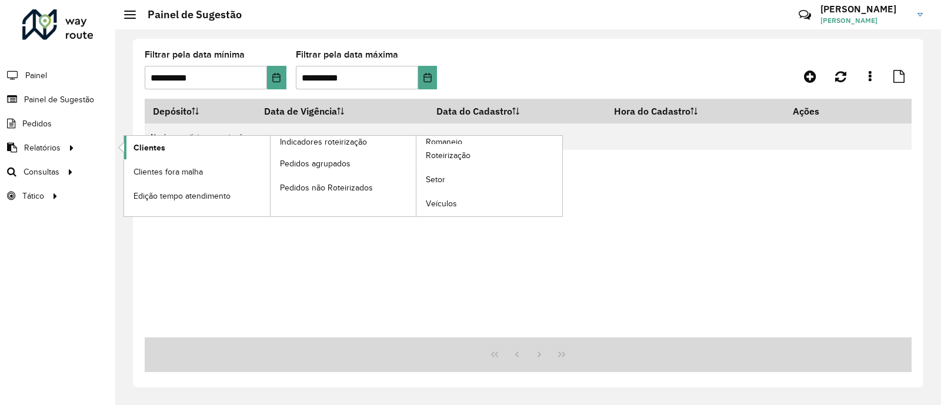 The height and width of the screenshot is (405, 941). What do you see at coordinates (270, 176) in the screenshot?
I see `a: Indicadores roteirização` at bounding box center [270, 176].